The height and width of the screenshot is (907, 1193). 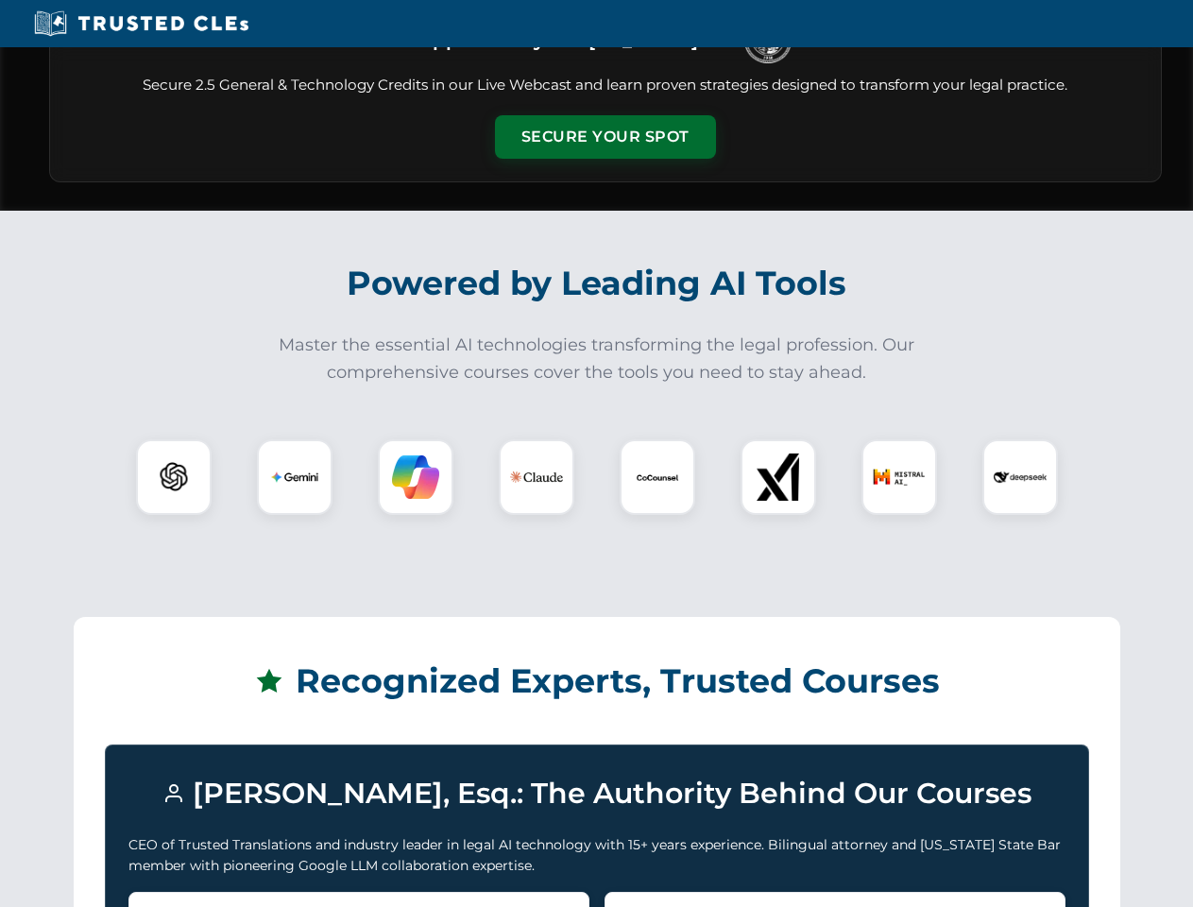 I want to click on div: DeepSeek, so click(x=1020, y=477).